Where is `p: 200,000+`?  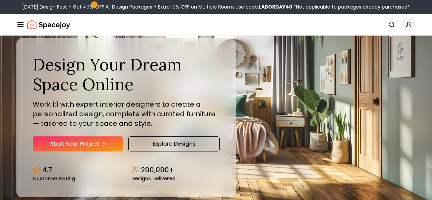 p: 200,000+ is located at coordinates (157, 170).